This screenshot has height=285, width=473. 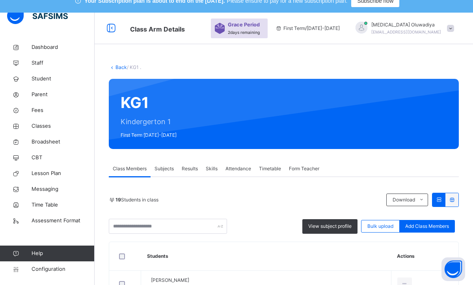 What do you see at coordinates (63, 189) in the screenshot?
I see `span: Messaging` at bounding box center [63, 189].